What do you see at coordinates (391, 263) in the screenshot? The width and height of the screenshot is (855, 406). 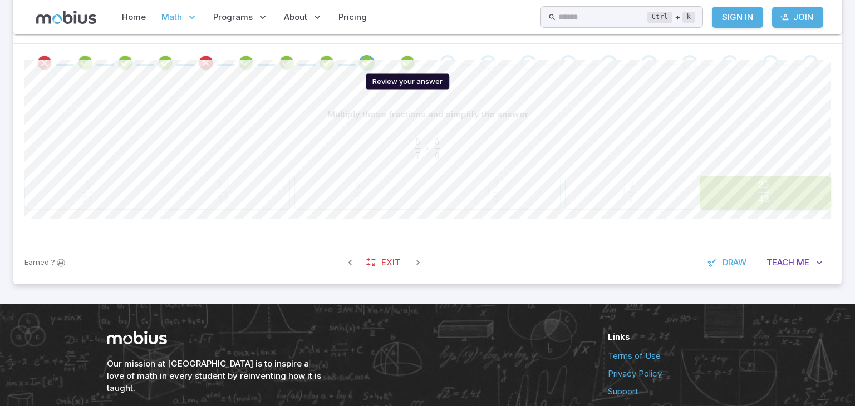 I see `span: Exit` at bounding box center [391, 263].